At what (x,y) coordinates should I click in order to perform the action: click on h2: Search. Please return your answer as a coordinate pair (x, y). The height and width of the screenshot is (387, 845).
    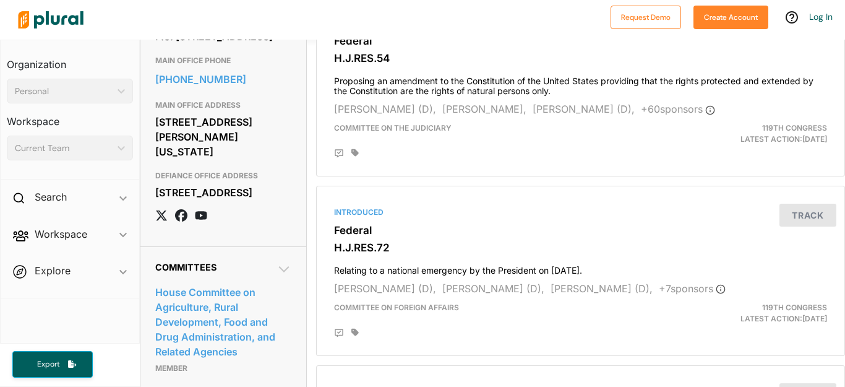
    Looking at the image, I should click on (51, 197).